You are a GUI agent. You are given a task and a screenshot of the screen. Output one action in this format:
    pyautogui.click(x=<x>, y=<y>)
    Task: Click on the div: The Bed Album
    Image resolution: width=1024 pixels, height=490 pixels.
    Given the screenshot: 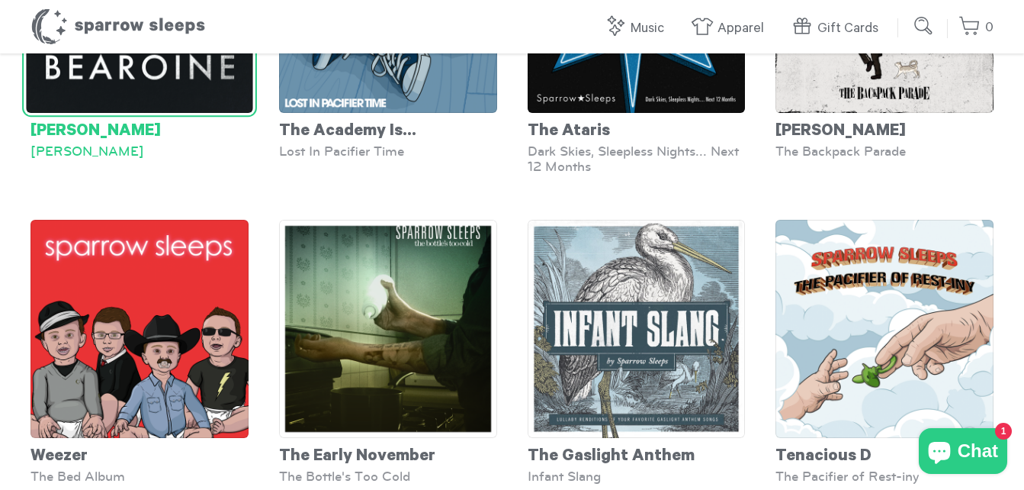 What is the action you would take?
    pyautogui.click(x=140, y=476)
    